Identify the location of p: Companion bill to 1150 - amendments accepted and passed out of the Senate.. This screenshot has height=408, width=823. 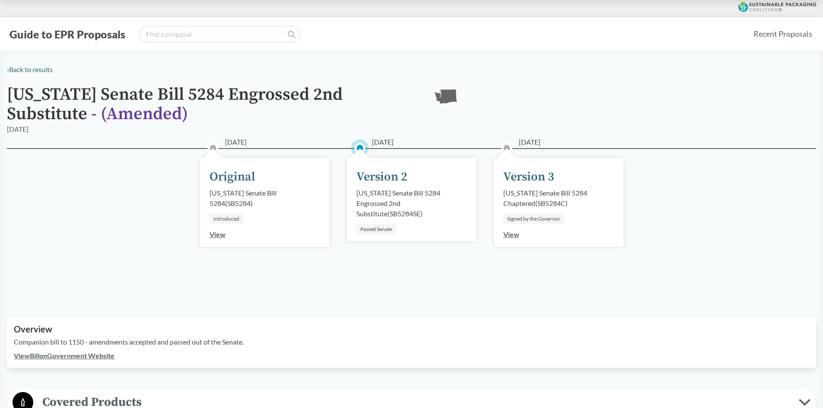
(411, 342).